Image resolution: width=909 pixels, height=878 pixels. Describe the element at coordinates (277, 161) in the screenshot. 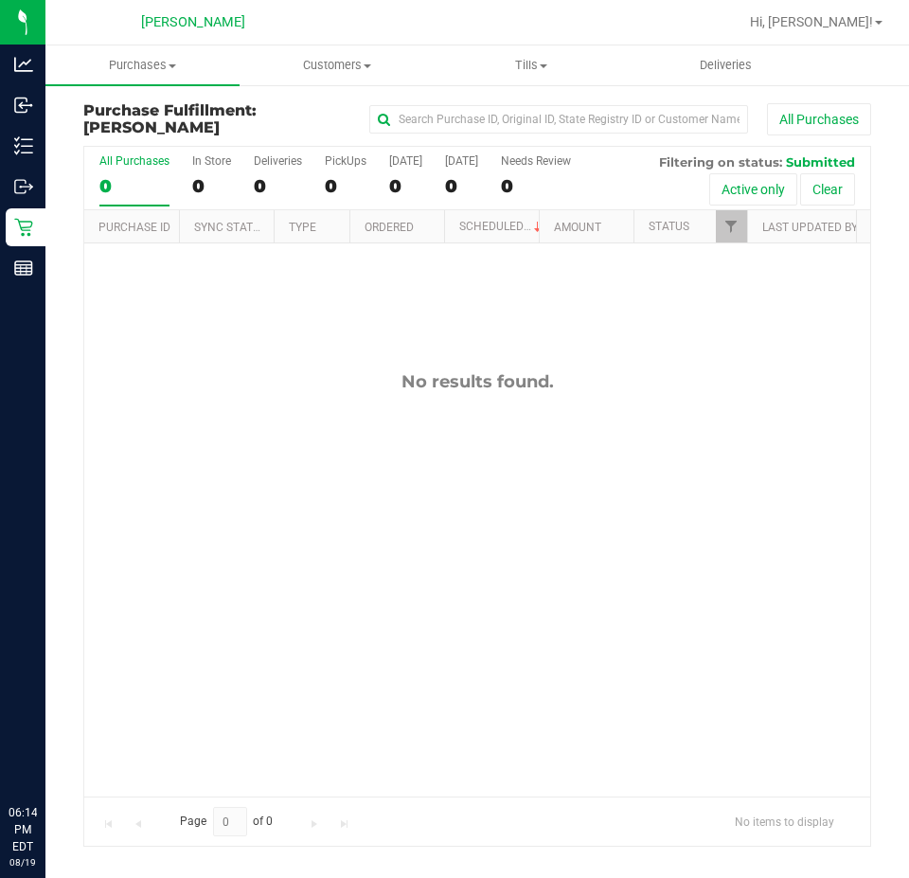

I see `div: Deliveries` at that location.